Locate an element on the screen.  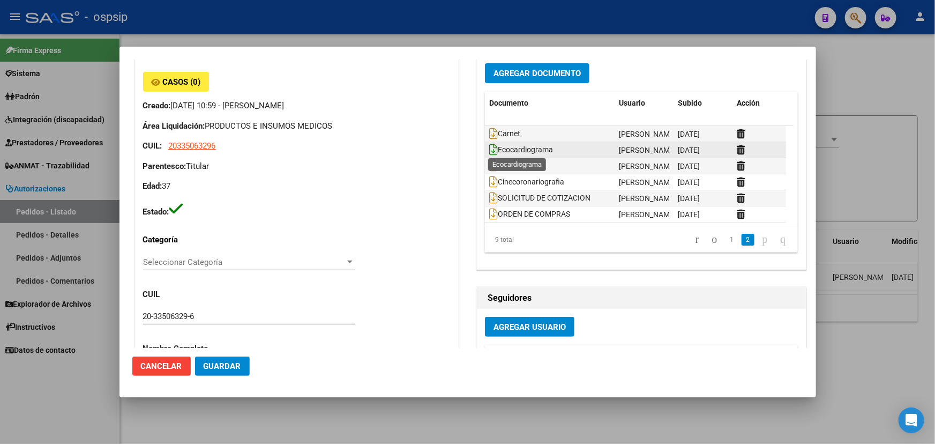
span: Cancelar is located at coordinates (161, 366).